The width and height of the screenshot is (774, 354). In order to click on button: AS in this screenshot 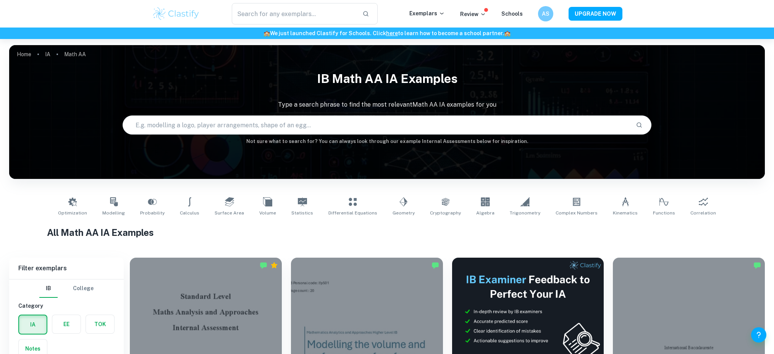, I will do `click(546, 14)`.